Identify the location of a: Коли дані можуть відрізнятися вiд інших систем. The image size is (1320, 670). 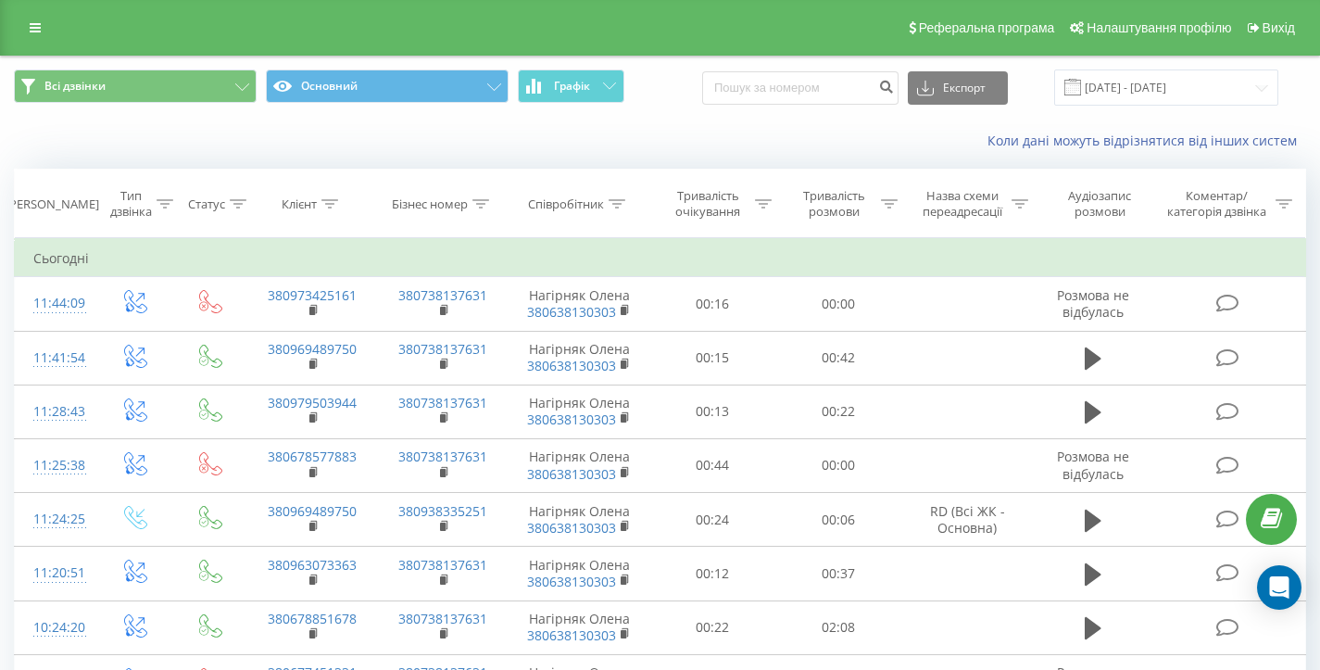
(1147, 140).